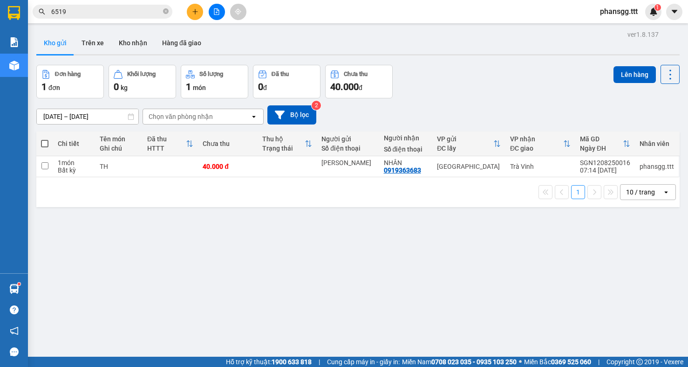 The height and width of the screenshot is (367, 688). I want to click on span: 40.000, so click(344, 87).